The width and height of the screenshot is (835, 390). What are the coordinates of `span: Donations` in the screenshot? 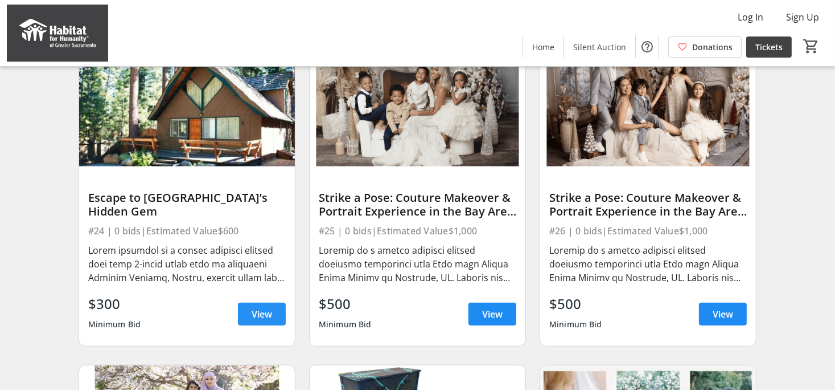 It's located at (712, 47).